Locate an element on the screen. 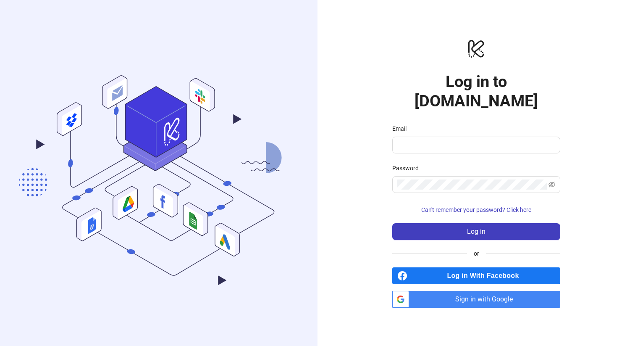  span: Sign in with Google is located at coordinates (486, 299).